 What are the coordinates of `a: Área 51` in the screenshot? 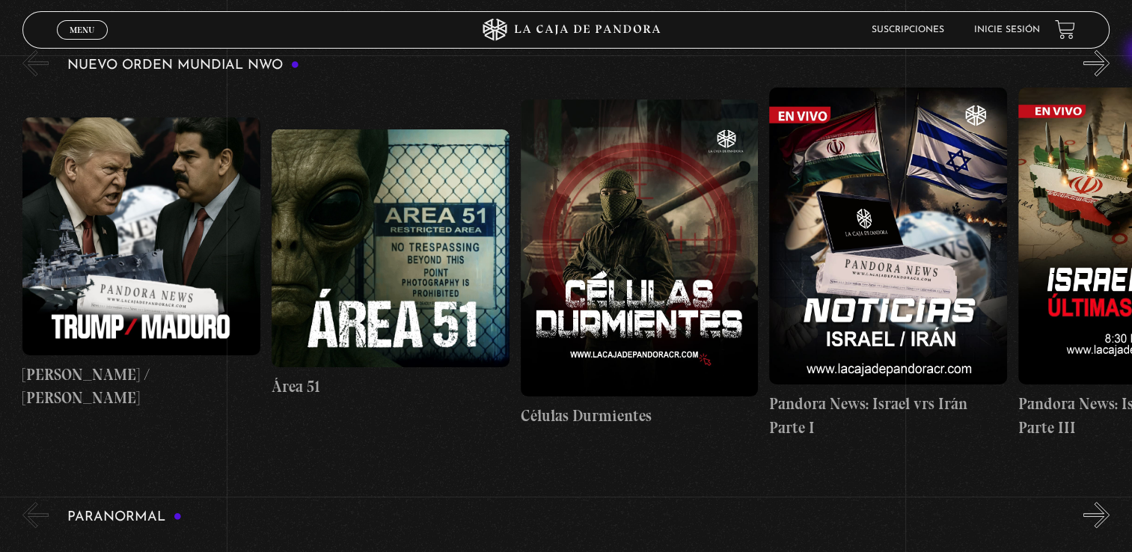 It's located at (391, 263).